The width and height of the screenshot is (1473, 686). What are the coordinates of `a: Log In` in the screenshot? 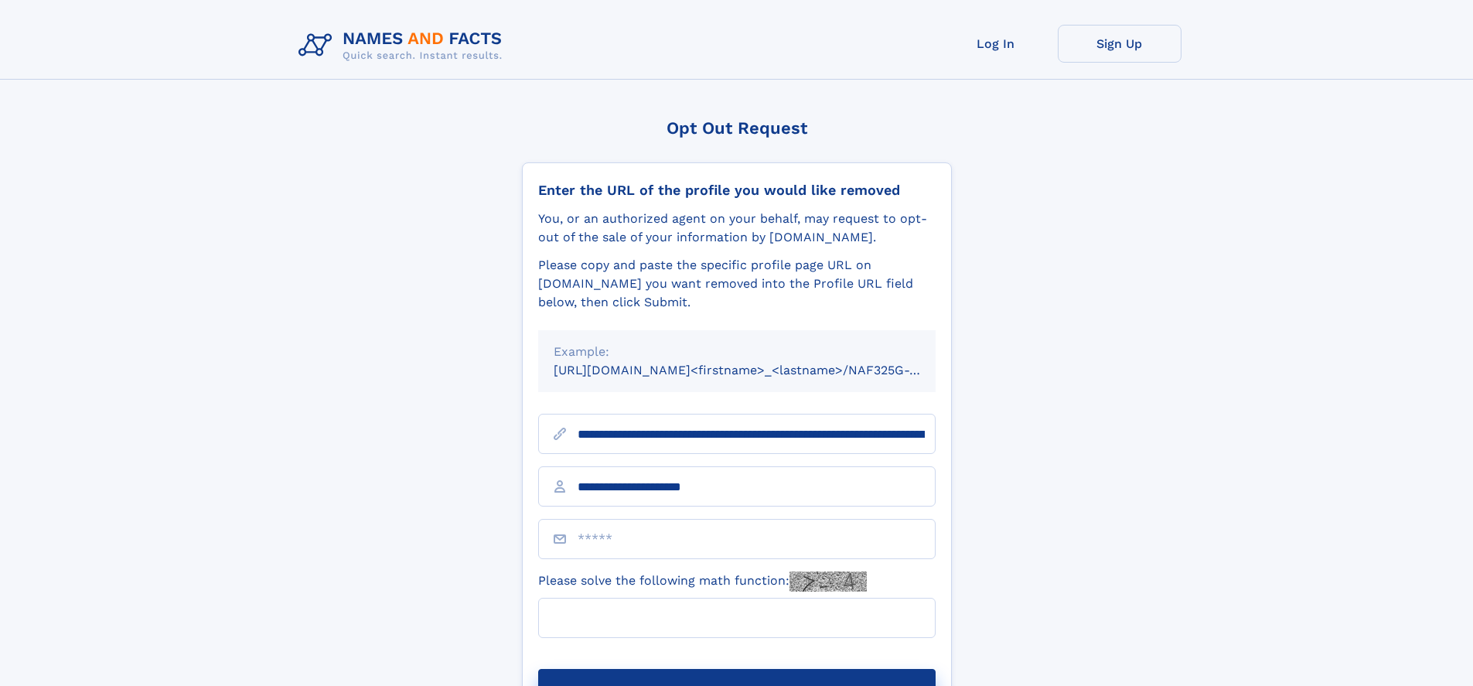 It's located at (996, 43).